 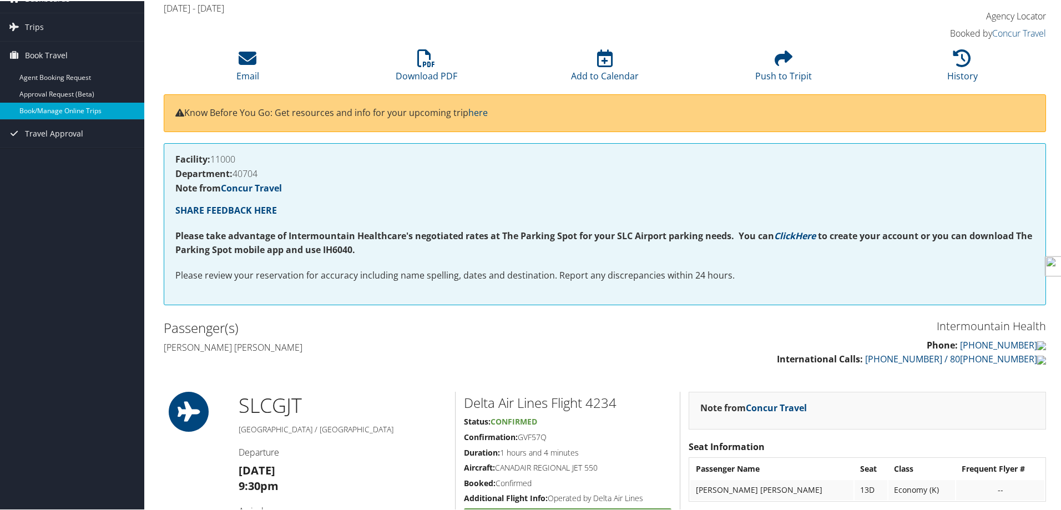 What do you see at coordinates (226, 209) in the screenshot?
I see `a: SHARE FEEDBACK HERE` at bounding box center [226, 209].